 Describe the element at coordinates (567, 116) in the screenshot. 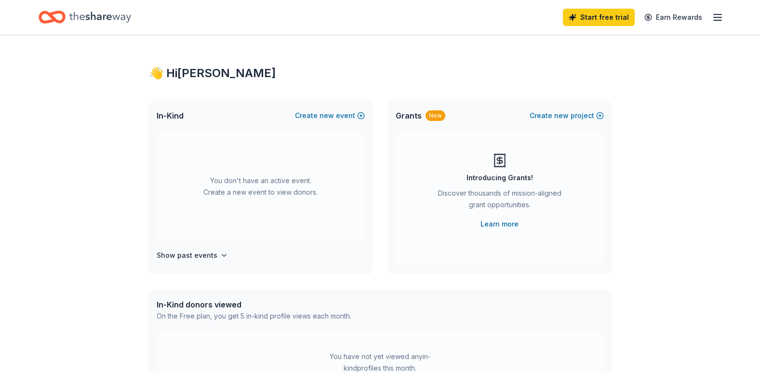

I see `button: Createnewproject` at that location.